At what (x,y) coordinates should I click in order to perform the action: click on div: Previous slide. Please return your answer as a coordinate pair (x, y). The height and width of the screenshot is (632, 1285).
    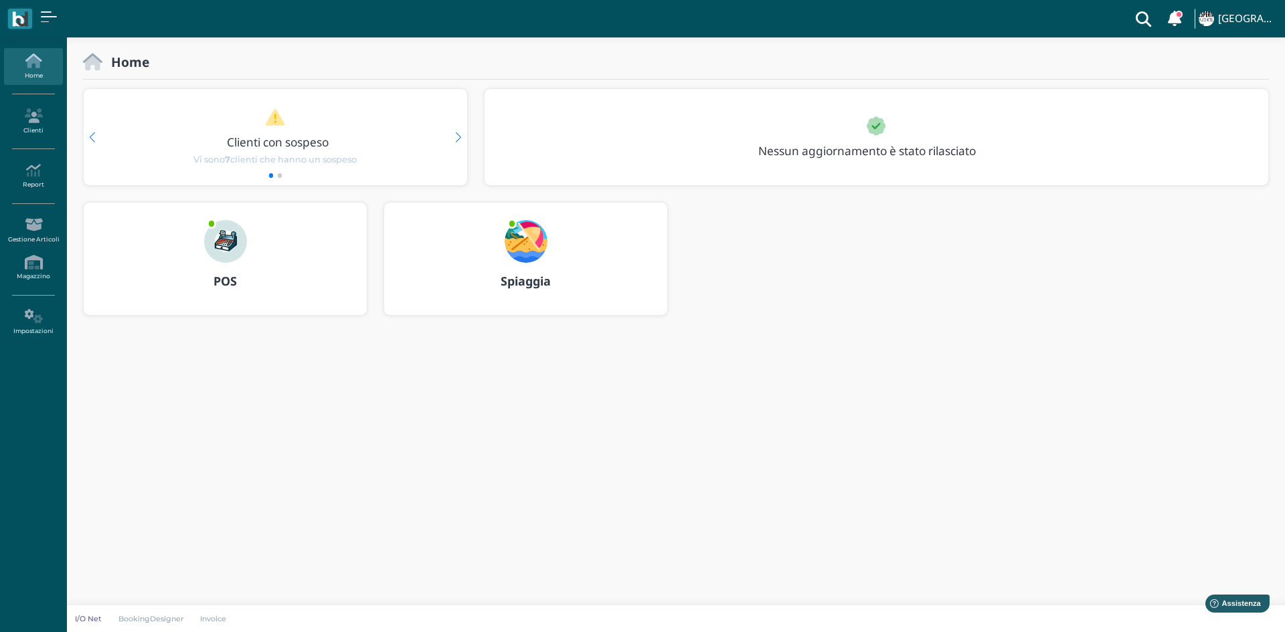
    Looking at the image, I should click on (92, 137).